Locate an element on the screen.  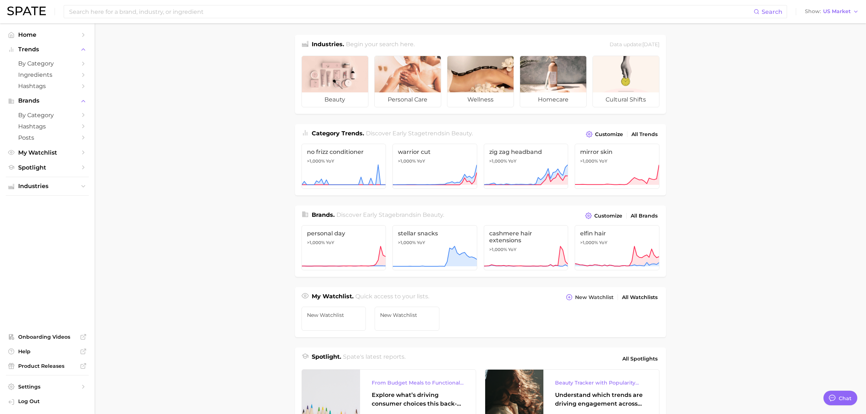
h1: Industries. is located at coordinates (328, 45).